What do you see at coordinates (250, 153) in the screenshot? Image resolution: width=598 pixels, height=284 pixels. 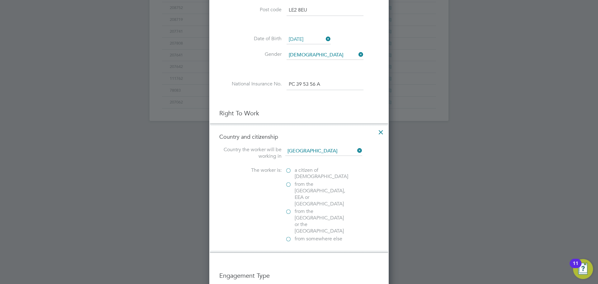 I see `label: Country the worker will be working in` at bounding box center [250, 153].